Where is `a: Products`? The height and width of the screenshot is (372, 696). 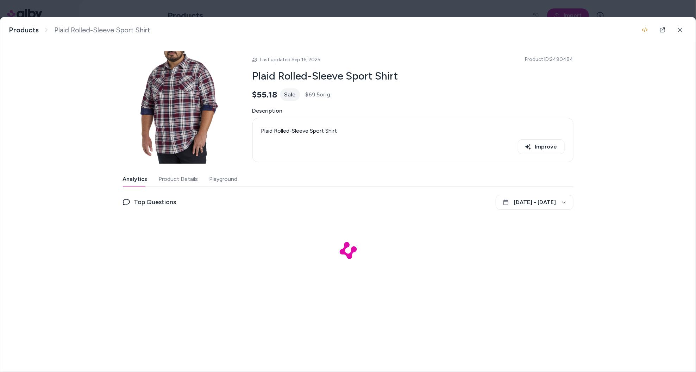
a: Products is located at coordinates (24, 30).